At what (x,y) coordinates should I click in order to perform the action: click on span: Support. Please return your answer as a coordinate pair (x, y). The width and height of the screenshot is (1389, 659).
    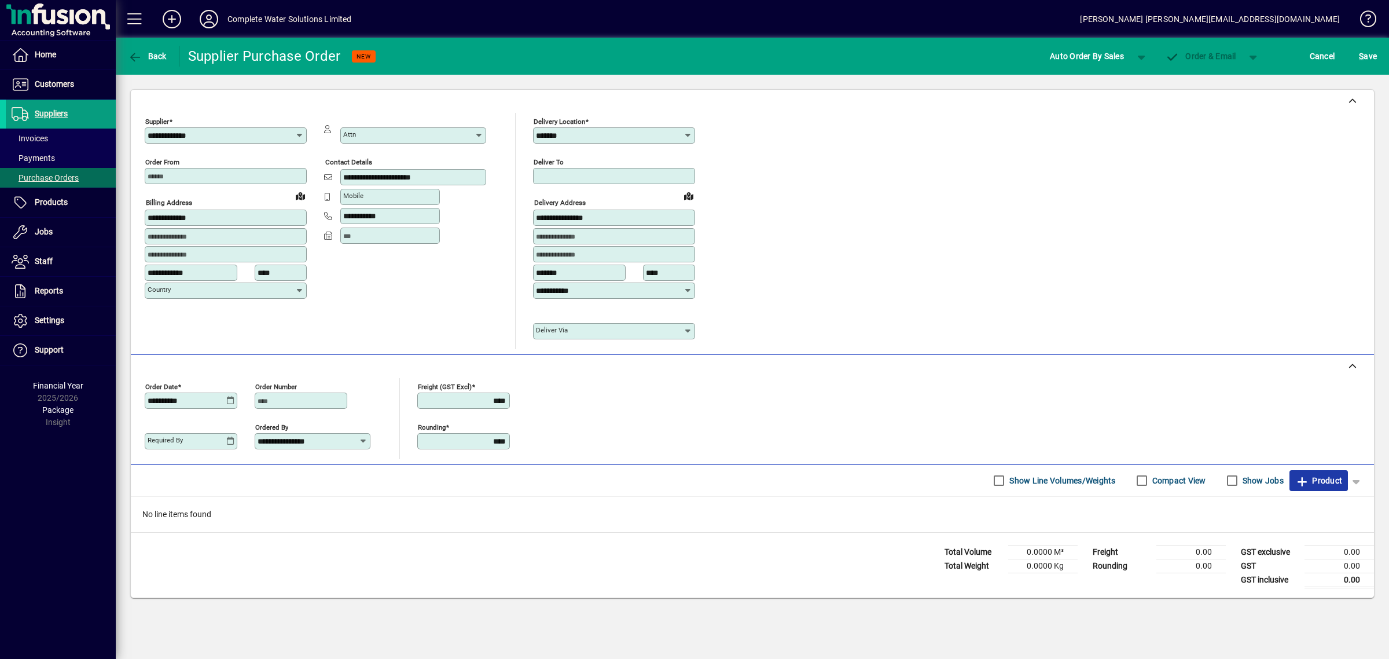
    Looking at the image, I should click on (49, 350).